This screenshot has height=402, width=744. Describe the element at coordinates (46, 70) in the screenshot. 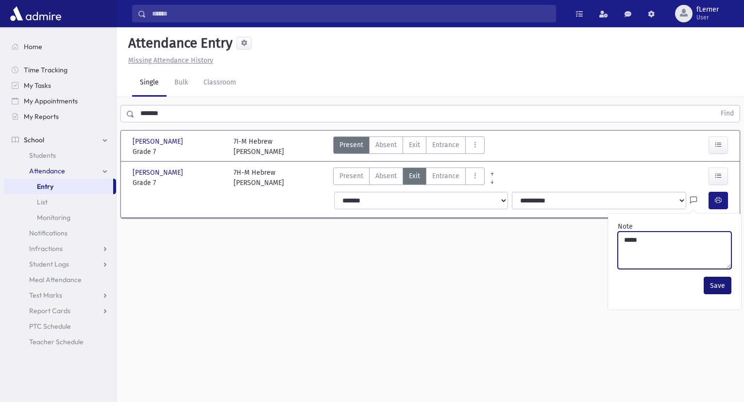

I see `span: Time Tracking` at that location.